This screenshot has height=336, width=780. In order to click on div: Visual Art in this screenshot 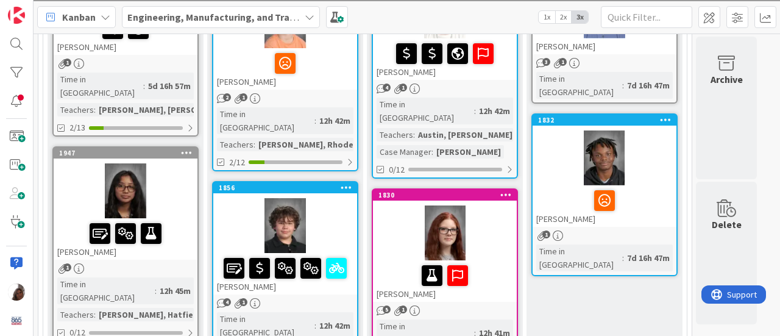, I will do `click(390, 208)`.